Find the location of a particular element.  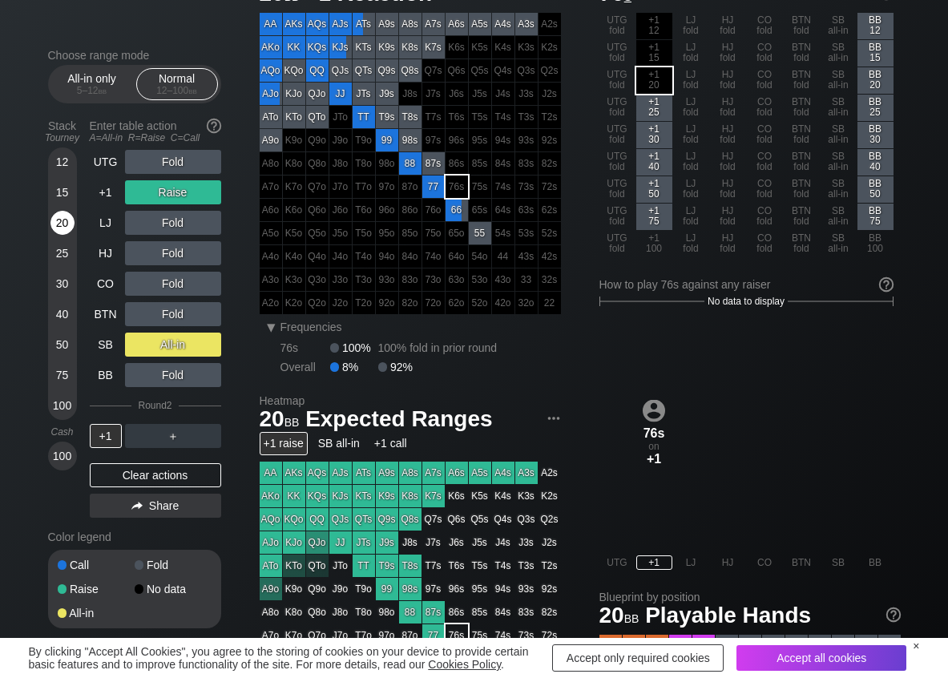

div: BB 25 is located at coordinates (875, 107).